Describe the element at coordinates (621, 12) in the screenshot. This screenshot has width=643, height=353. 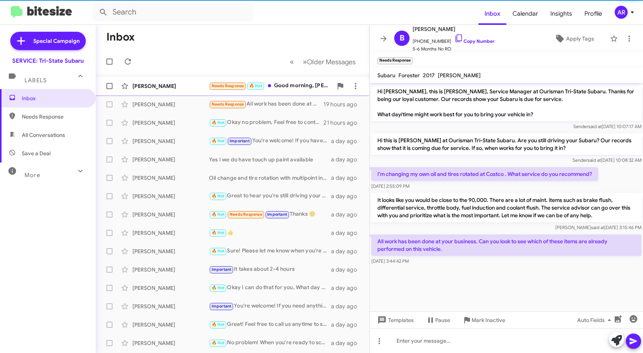
I see `button: AR` at that location.